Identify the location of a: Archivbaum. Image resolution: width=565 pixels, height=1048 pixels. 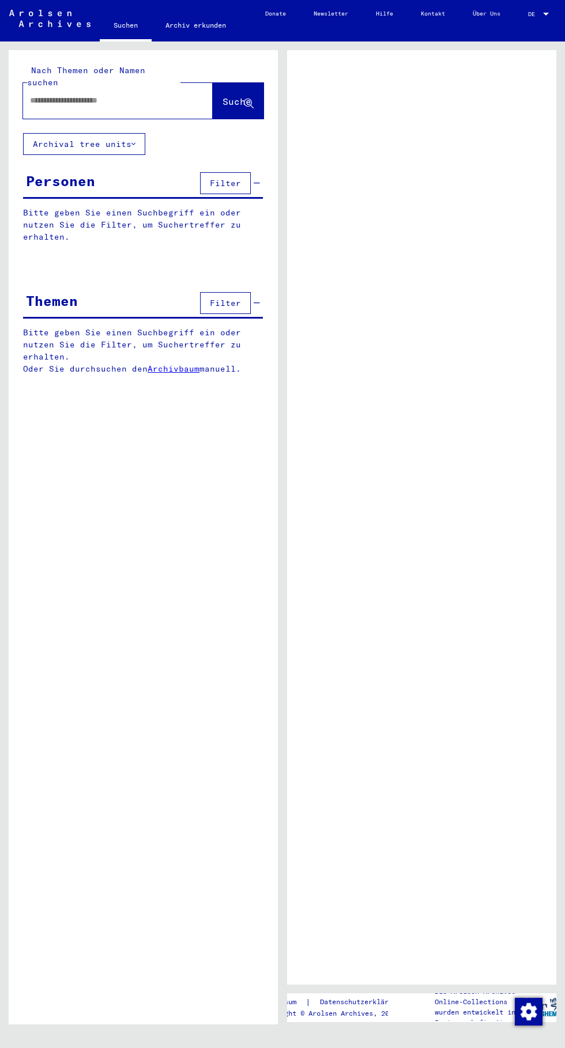
(173, 369).